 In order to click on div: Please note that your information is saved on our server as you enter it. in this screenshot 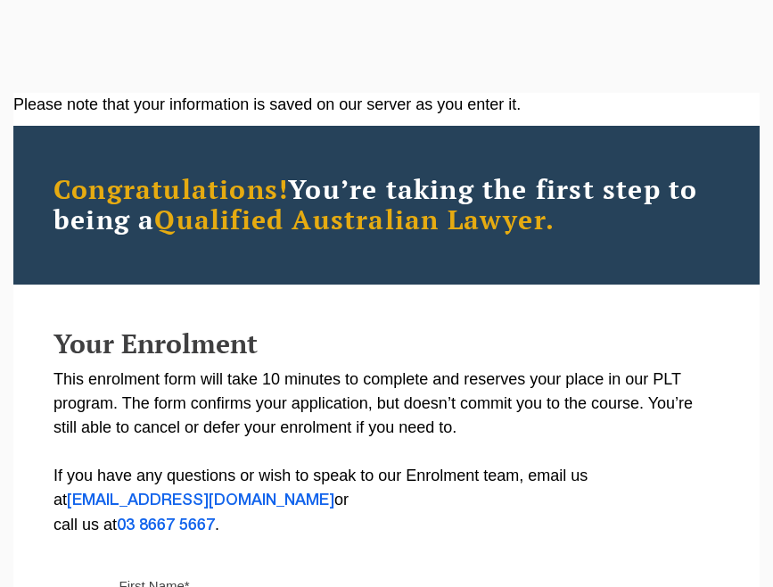, I will do `click(386, 104)`.